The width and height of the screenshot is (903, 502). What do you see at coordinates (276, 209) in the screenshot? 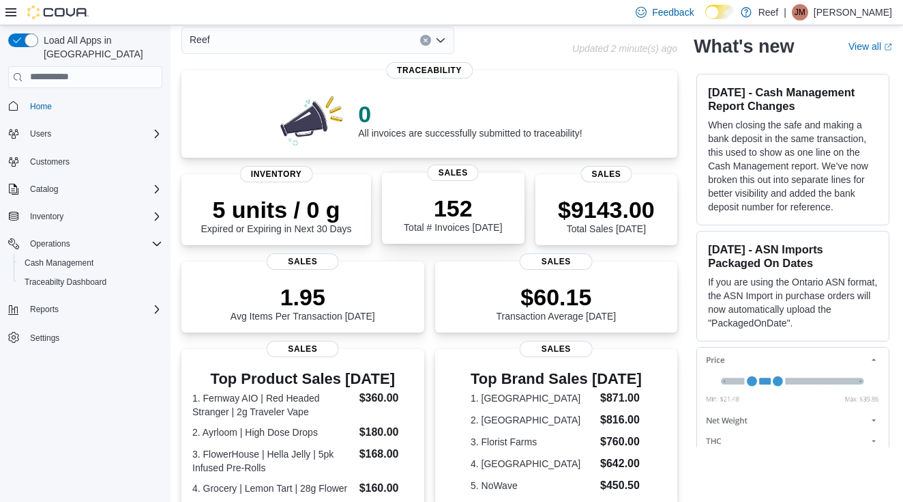
I see `p: 5 units / 0 g` at bounding box center [276, 209].